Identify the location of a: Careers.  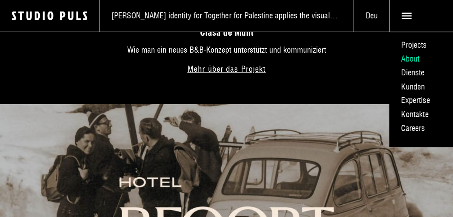
(421, 128).